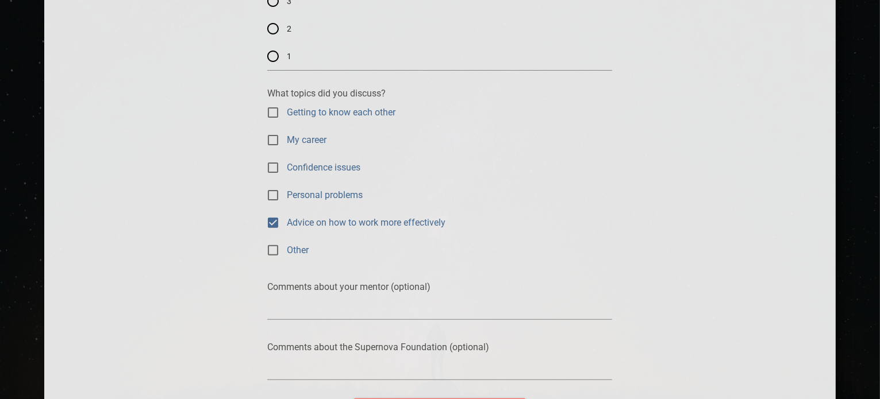  I want to click on span: My career, so click(306, 140).